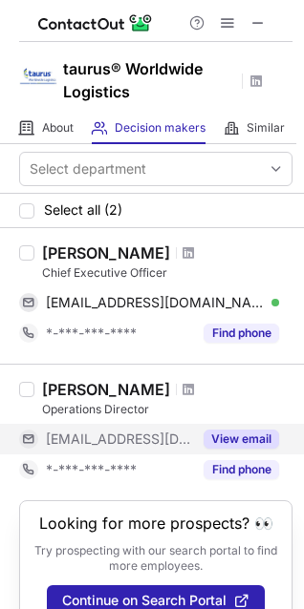 The width and height of the screenshot is (304, 609). What do you see at coordinates (144, 601) in the screenshot?
I see `span: Continue on Search Portal` at bounding box center [144, 601].